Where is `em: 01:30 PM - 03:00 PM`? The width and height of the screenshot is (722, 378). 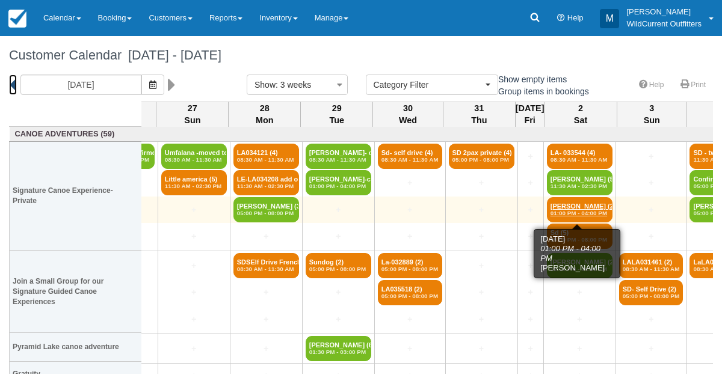 em: 01:30 PM - 03:00 PM is located at coordinates (338, 352).